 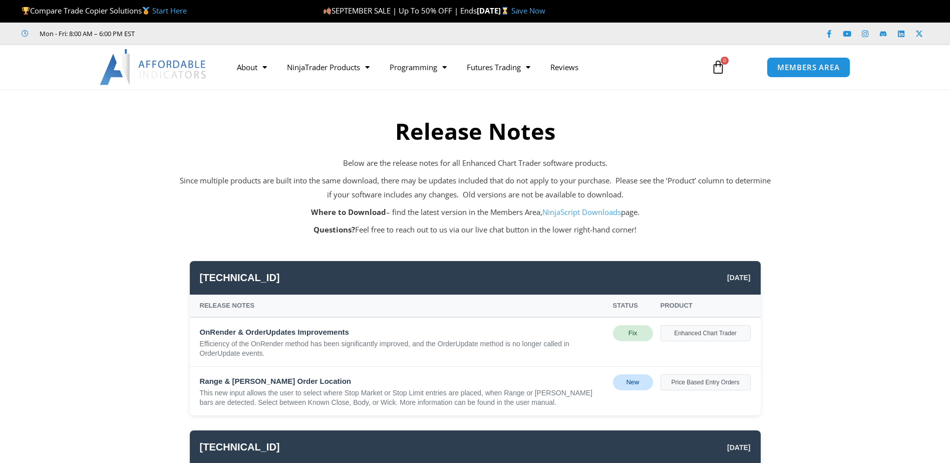 I want to click on div: This new input allows the user to select where Stop Market or Stop Limit entries are placed, when..., so click(x=403, y=398).